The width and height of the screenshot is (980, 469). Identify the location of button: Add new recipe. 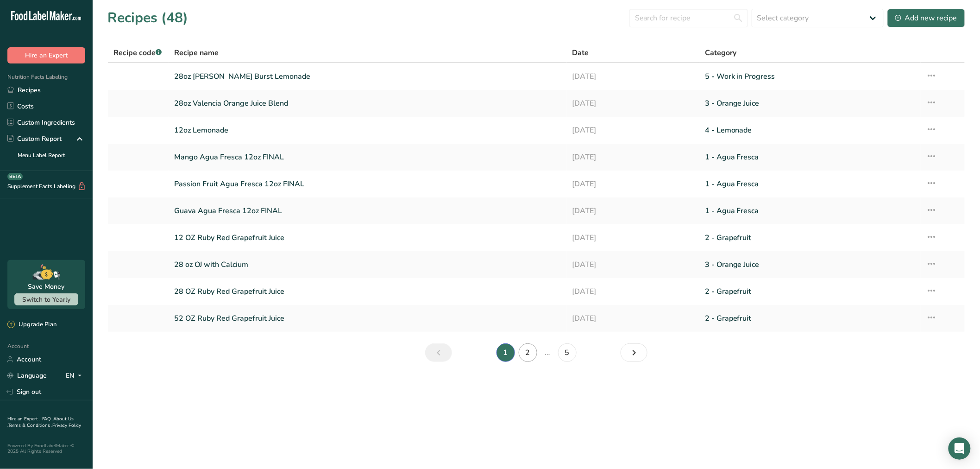
(927, 18).